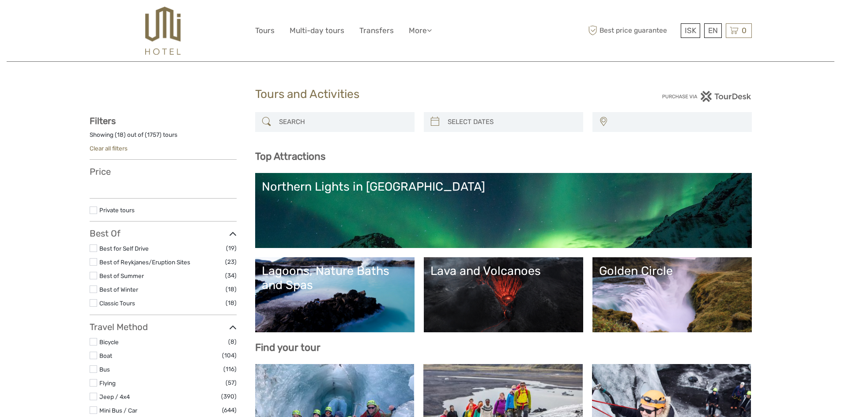 Image resolution: width=841 pixels, height=417 pixels. I want to click on a: Bicycle, so click(109, 342).